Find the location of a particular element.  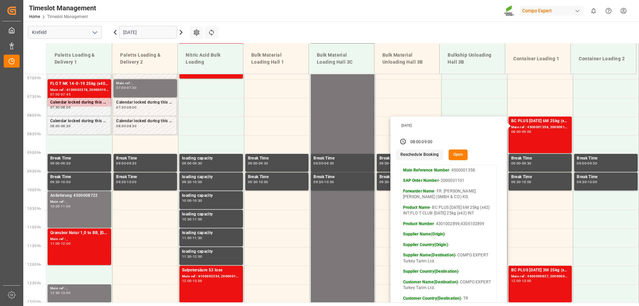

div: NPK Gold is located at coordinates (342, 47).